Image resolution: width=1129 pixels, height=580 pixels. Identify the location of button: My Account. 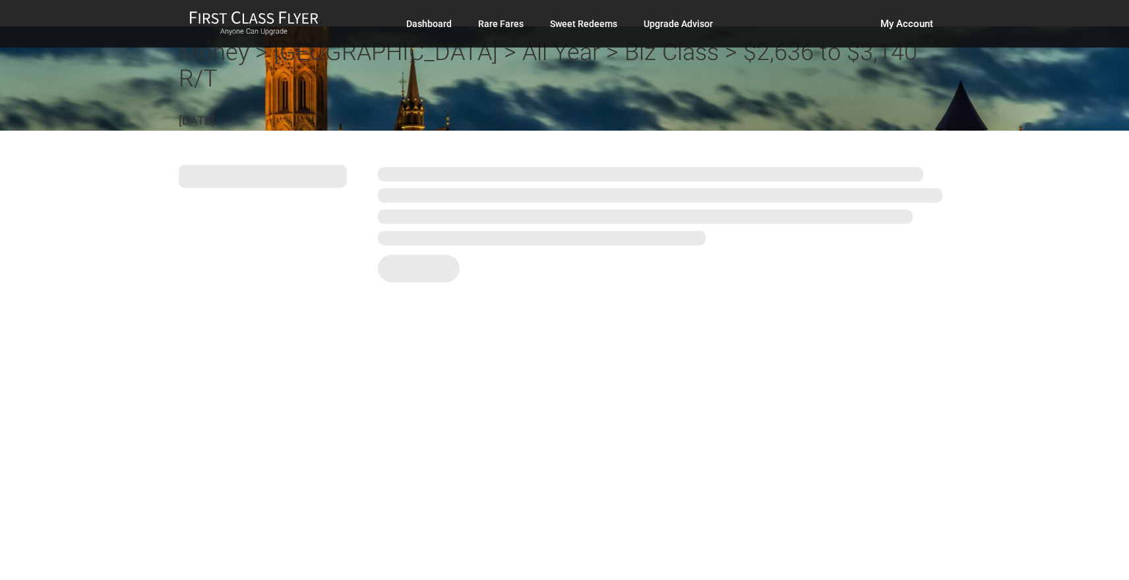
(910, 24).